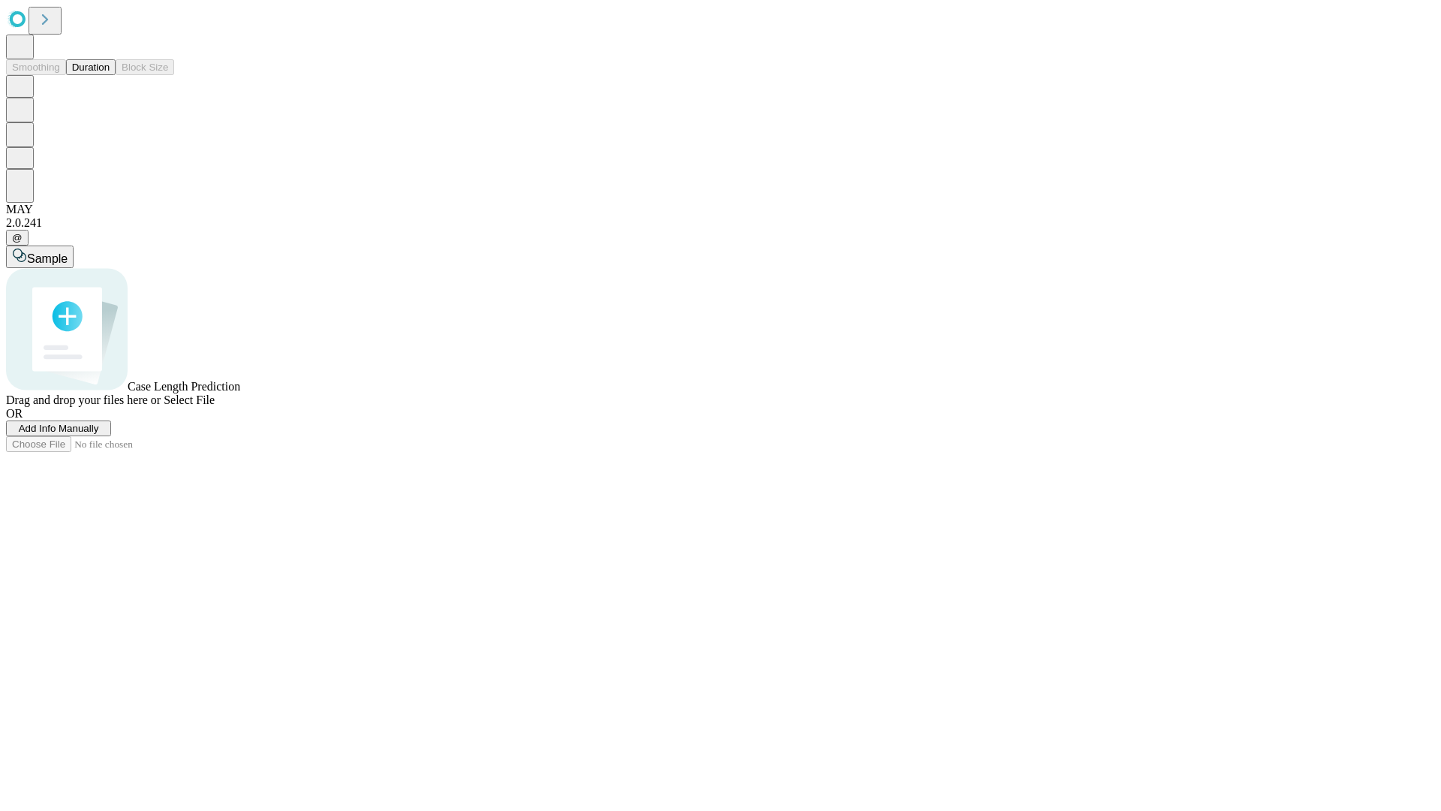 The image size is (1441, 811). What do you see at coordinates (36, 67) in the screenshot?
I see `button: Smoothing` at bounding box center [36, 67].